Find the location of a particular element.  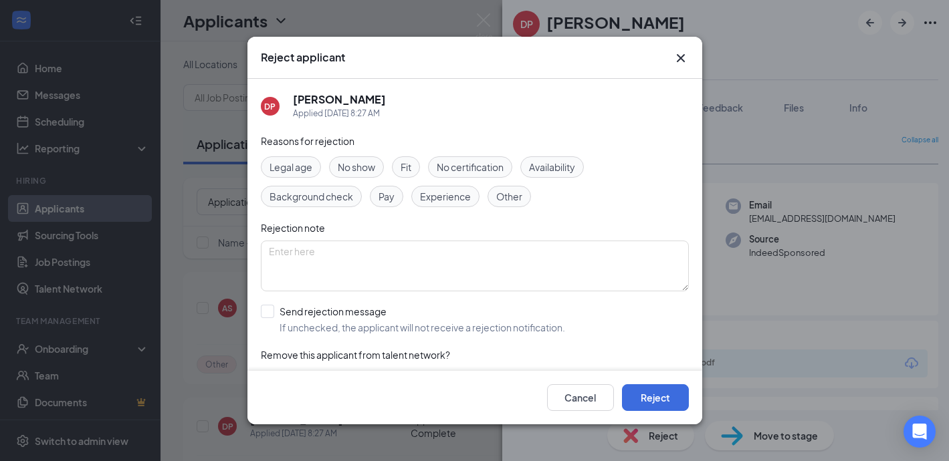

span: Experience is located at coordinates (445, 197).